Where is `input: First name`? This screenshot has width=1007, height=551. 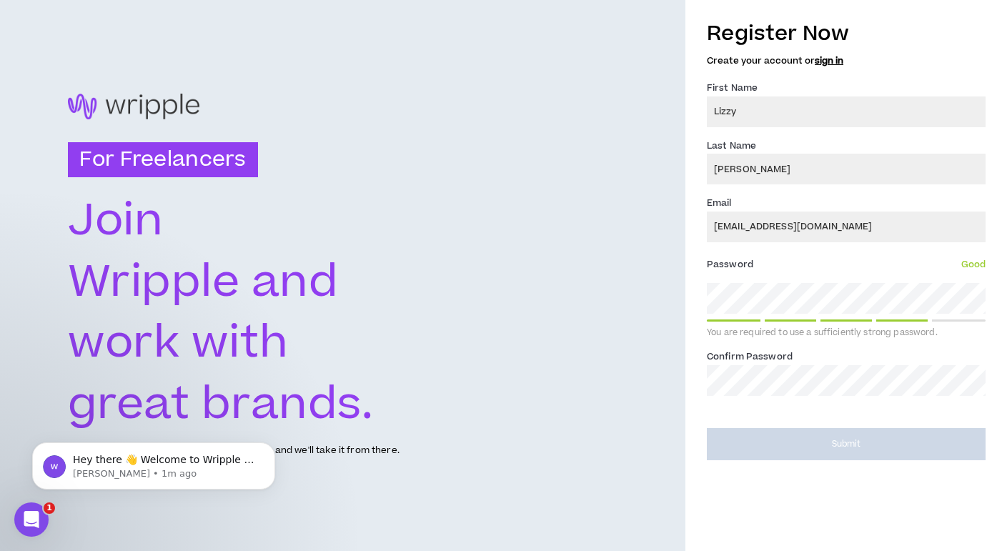
input: First name is located at coordinates (846, 112).